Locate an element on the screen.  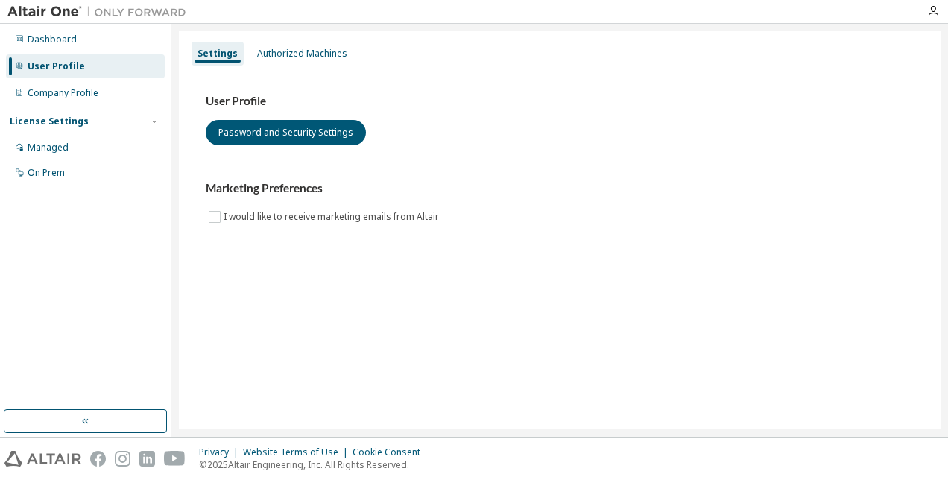
h3: Marketing Preferences is located at coordinates (560, 189).